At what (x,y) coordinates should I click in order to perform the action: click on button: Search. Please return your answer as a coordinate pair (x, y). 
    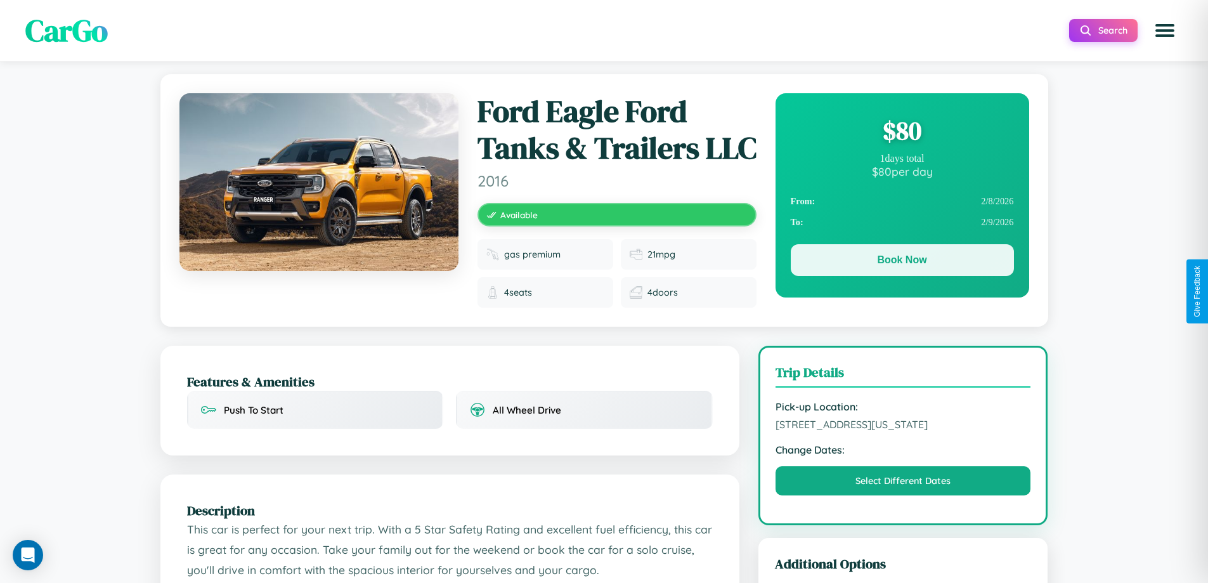
    Looking at the image, I should click on (1103, 30).